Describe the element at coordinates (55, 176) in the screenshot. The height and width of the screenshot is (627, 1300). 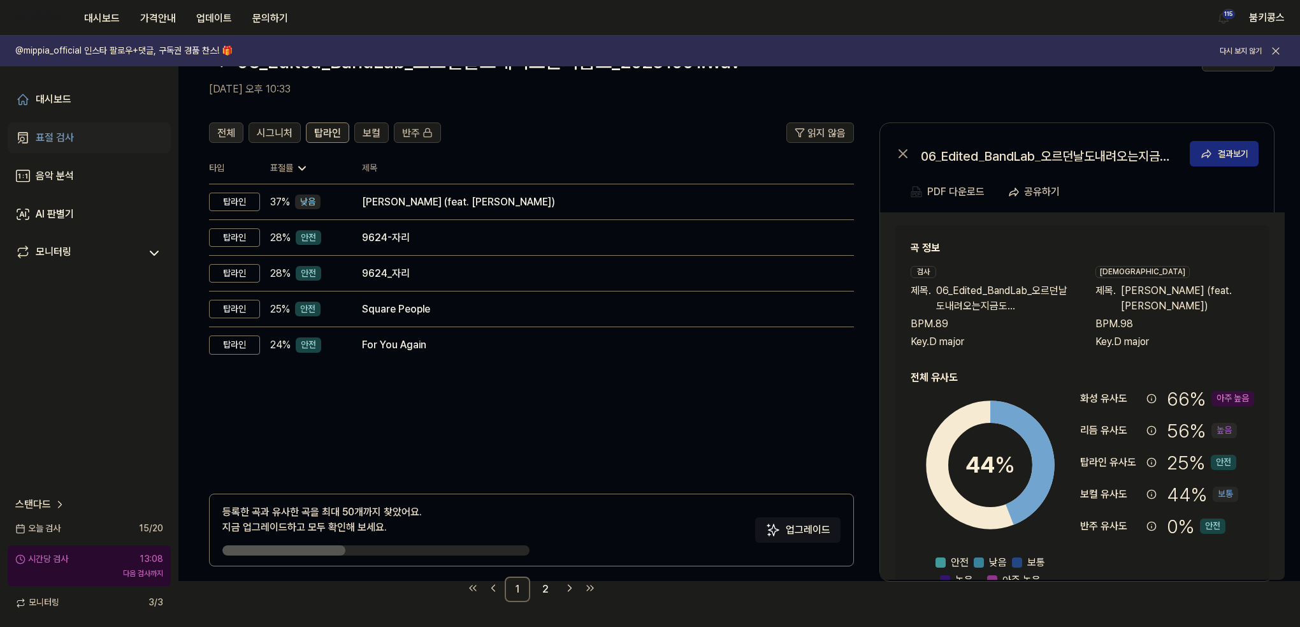
I see `div: 음악 분석` at that location.